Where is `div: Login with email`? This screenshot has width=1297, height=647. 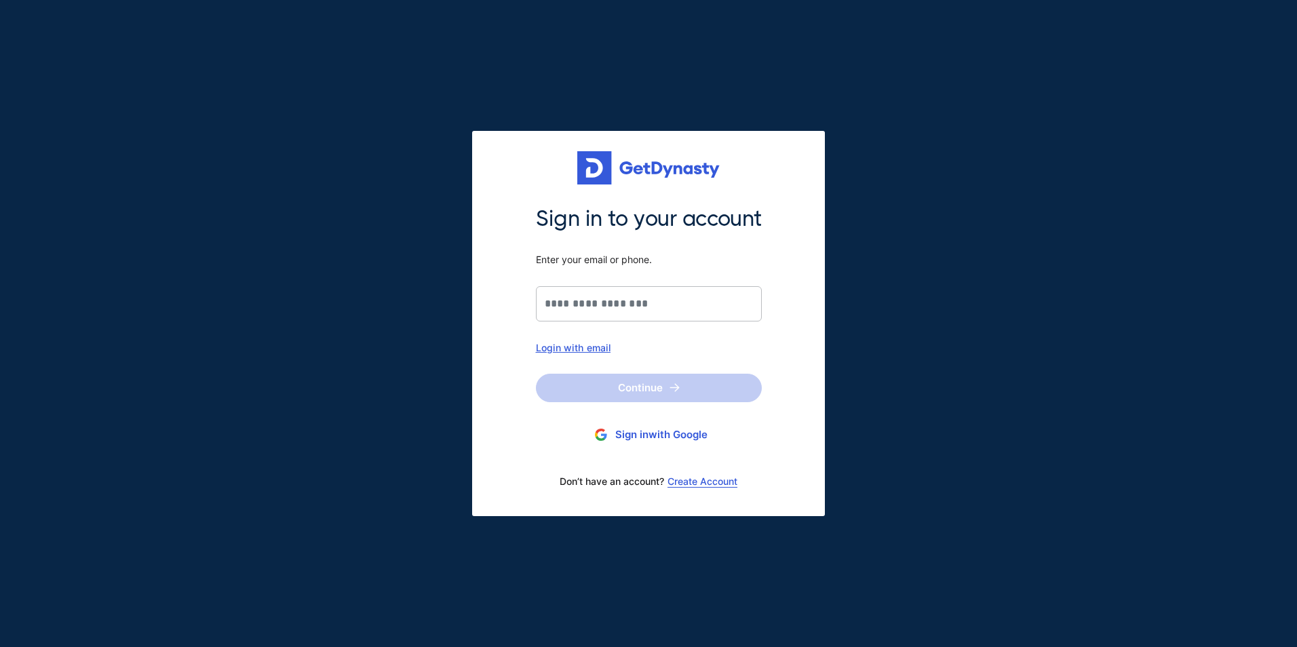 div: Login with email is located at coordinates (648, 347).